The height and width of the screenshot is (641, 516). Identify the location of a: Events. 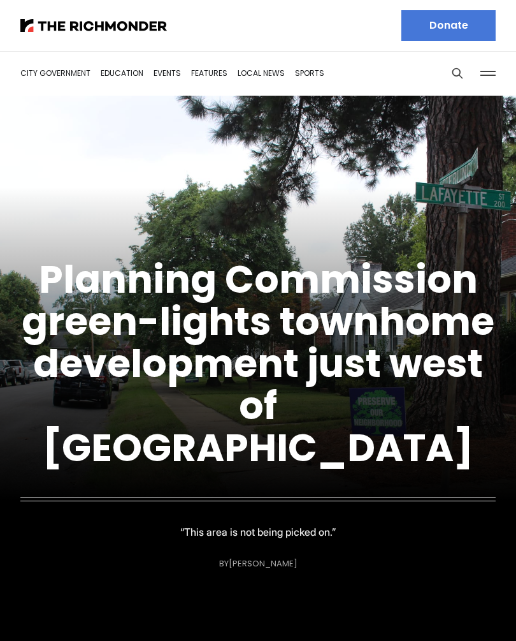
(167, 73).